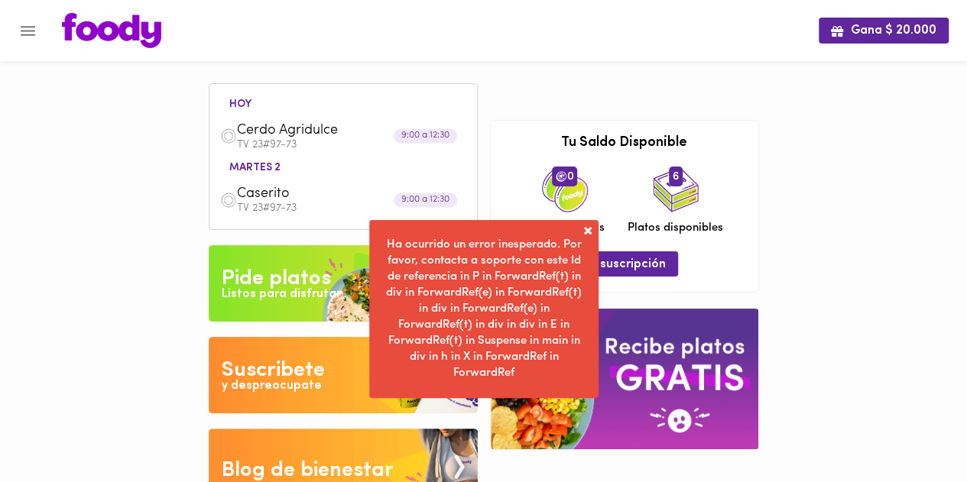 The height and width of the screenshot is (482, 967). Describe the element at coordinates (625, 378) in the screenshot. I see `img: referral-banner.png` at that location.